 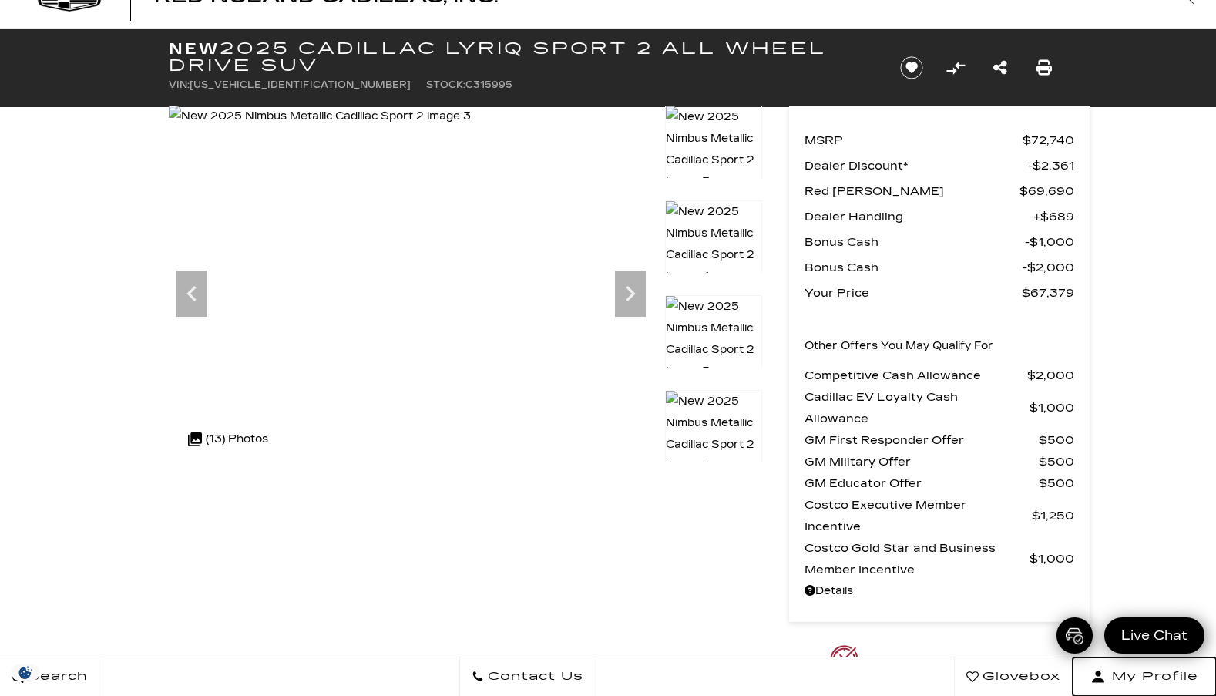 What do you see at coordinates (228, 439) in the screenshot?
I see `div: (13) Photos` at bounding box center [228, 439].